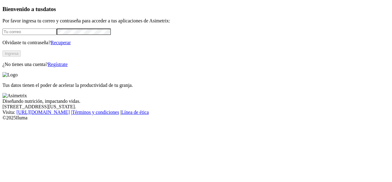 The image size is (392, 182). I want to click on img: Logo, so click(10, 75).